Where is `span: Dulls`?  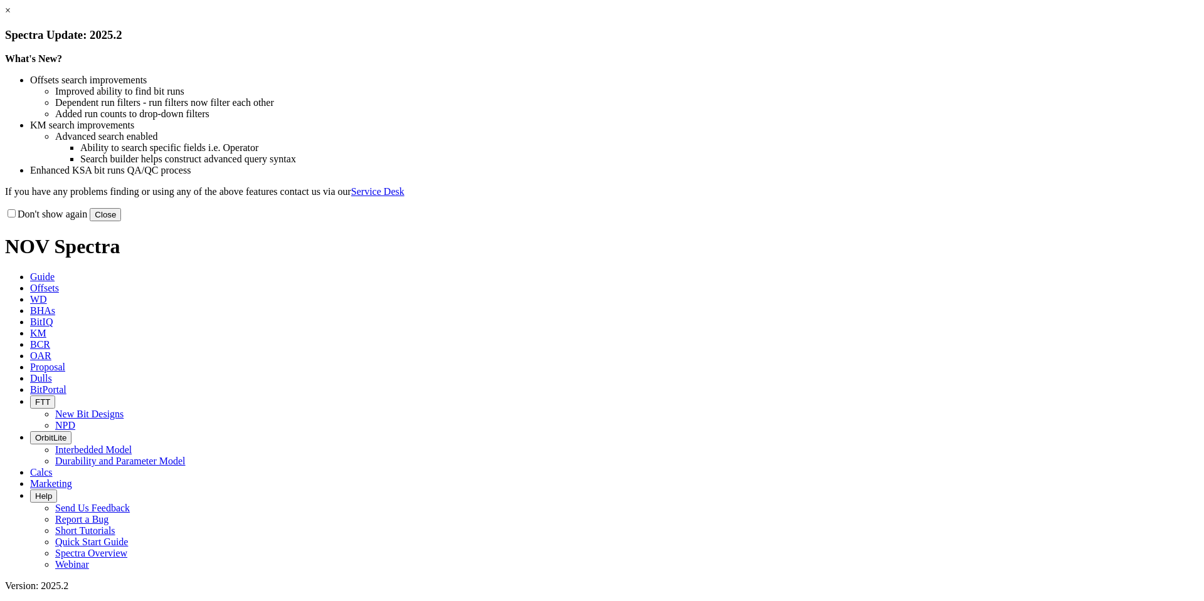 span: Dulls is located at coordinates (41, 378).